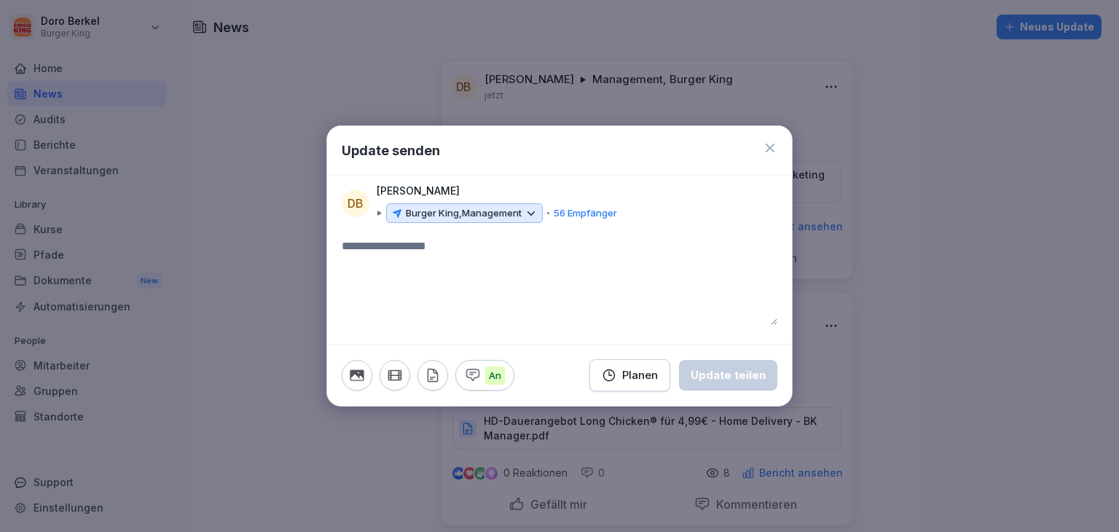  Describe the element at coordinates (463, 214) in the screenshot. I see `p: Burger King, Management` at that location.